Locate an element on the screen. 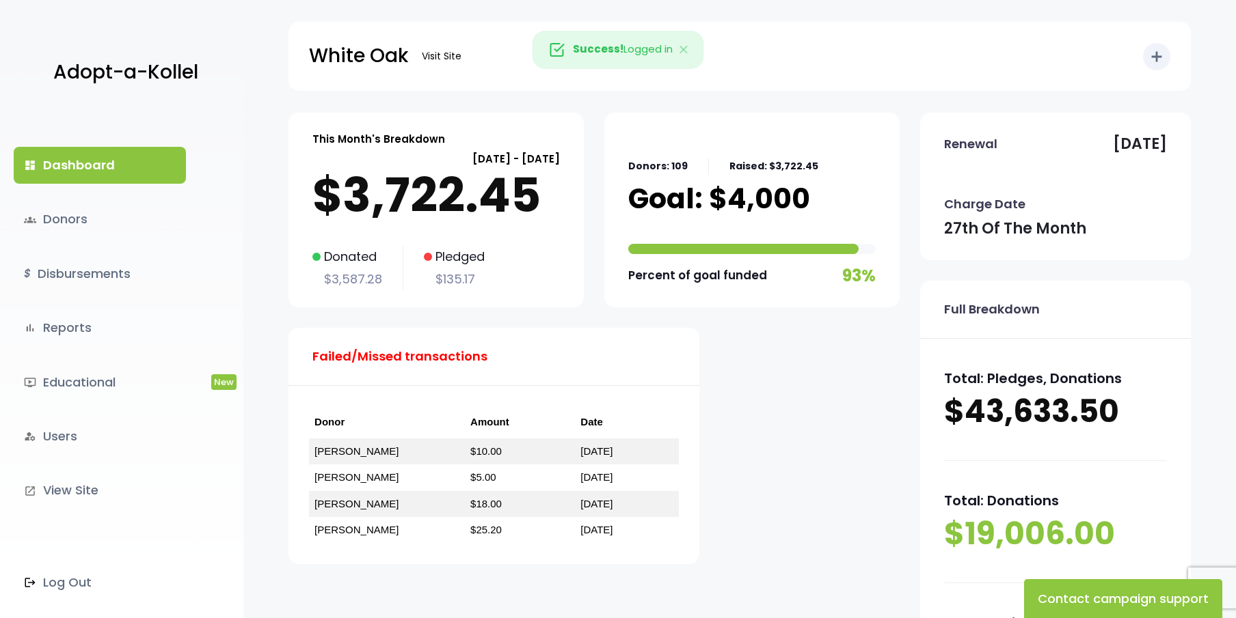 Image resolution: width=1236 pixels, height=618 pixels. a: bar_chartReports is located at coordinates (100, 328).